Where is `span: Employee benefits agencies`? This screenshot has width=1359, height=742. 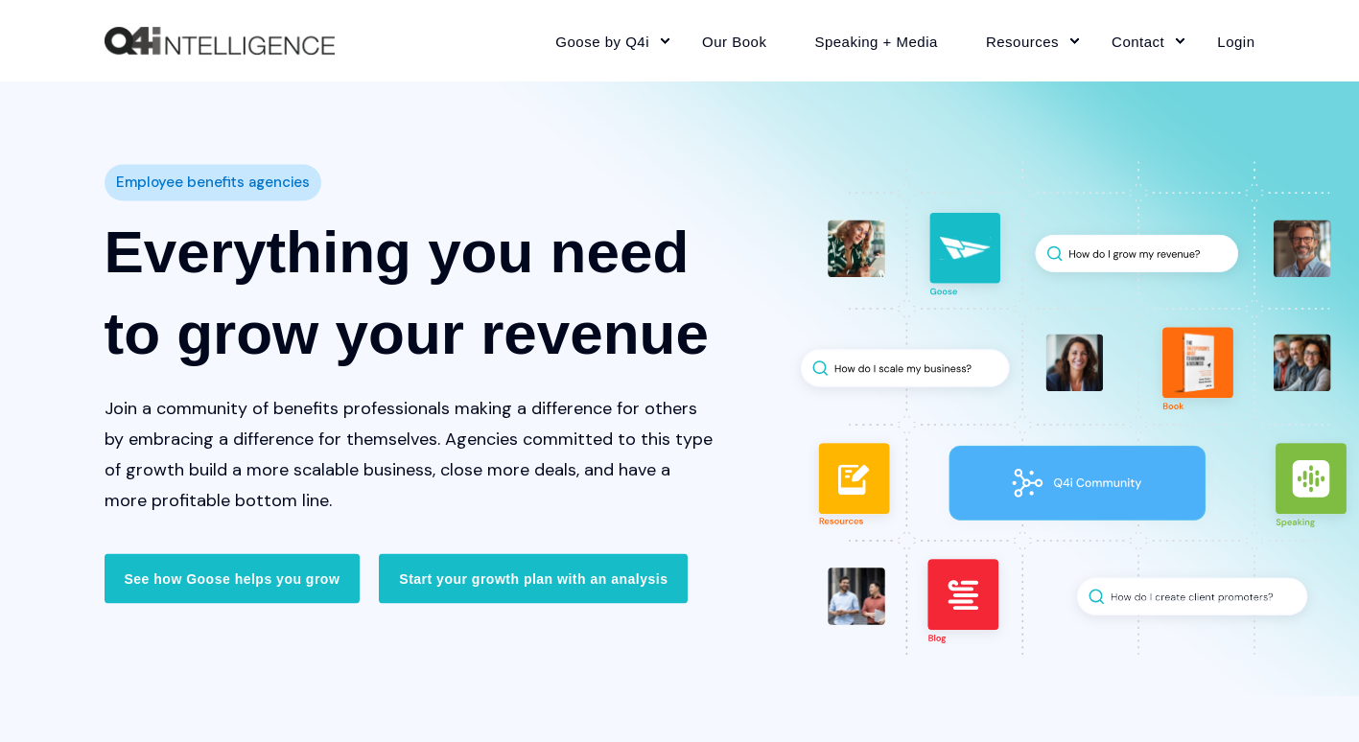 span: Employee benefits agencies is located at coordinates (213, 182).